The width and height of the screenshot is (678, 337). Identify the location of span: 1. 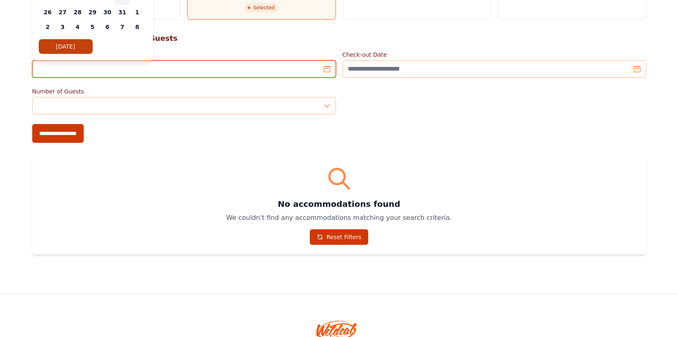
(137, 12).